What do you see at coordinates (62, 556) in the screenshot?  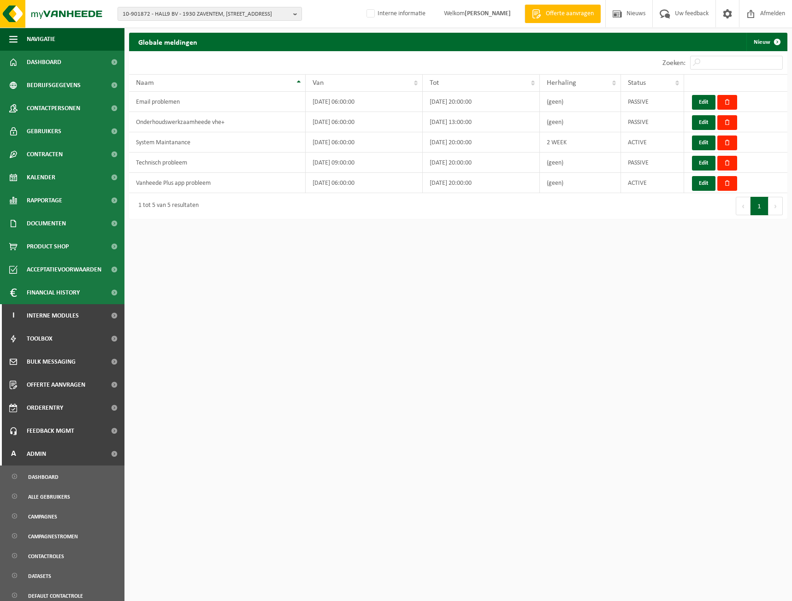 I see `a: Contactroles` at bounding box center [62, 556].